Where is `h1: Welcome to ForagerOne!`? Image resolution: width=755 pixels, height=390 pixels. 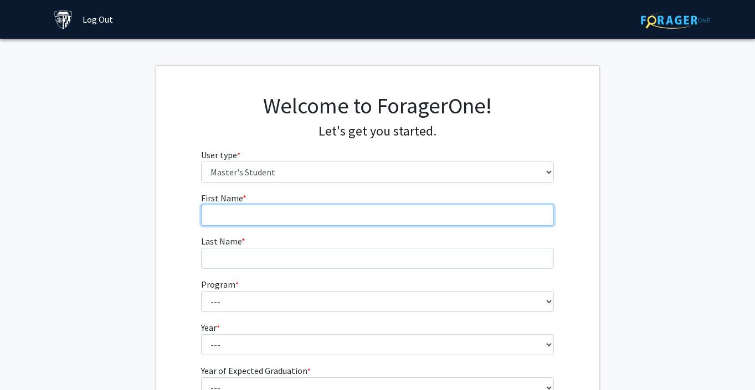 h1: Welcome to ForagerOne! is located at coordinates (377, 106).